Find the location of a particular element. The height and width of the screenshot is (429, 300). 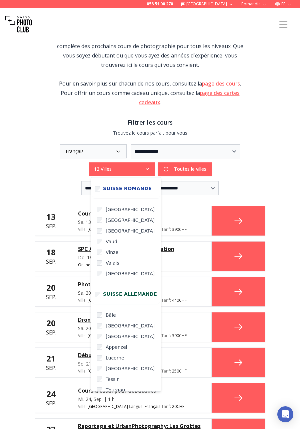

div: Prêt à améliorer vos compétences en photographie ? Consultez notre liste complète des prochains c... is located at coordinates (150, 46).